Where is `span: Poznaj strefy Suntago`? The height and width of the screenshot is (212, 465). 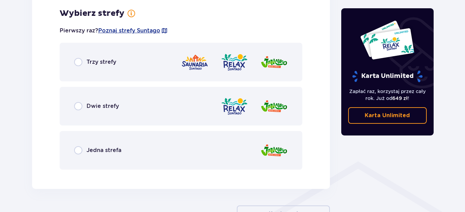 span: Poznaj strefy Suntago is located at coordinates (129, 31).